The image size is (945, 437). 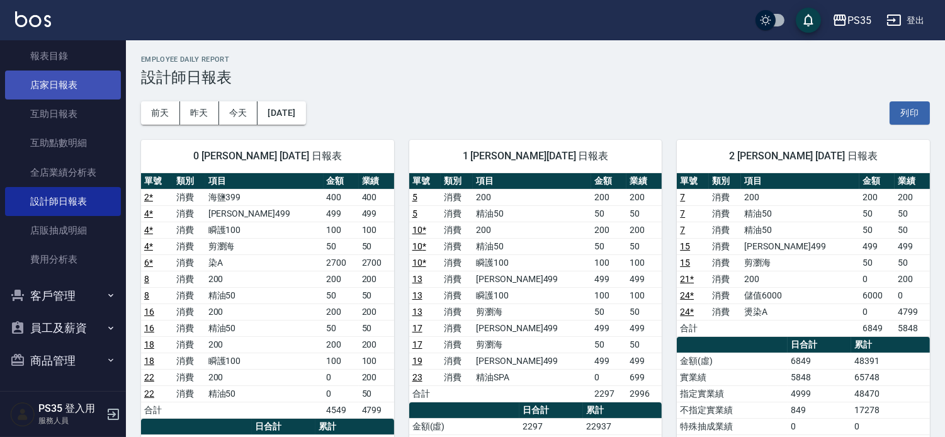 I want to click on a: 7, so click(x=682, y=213).